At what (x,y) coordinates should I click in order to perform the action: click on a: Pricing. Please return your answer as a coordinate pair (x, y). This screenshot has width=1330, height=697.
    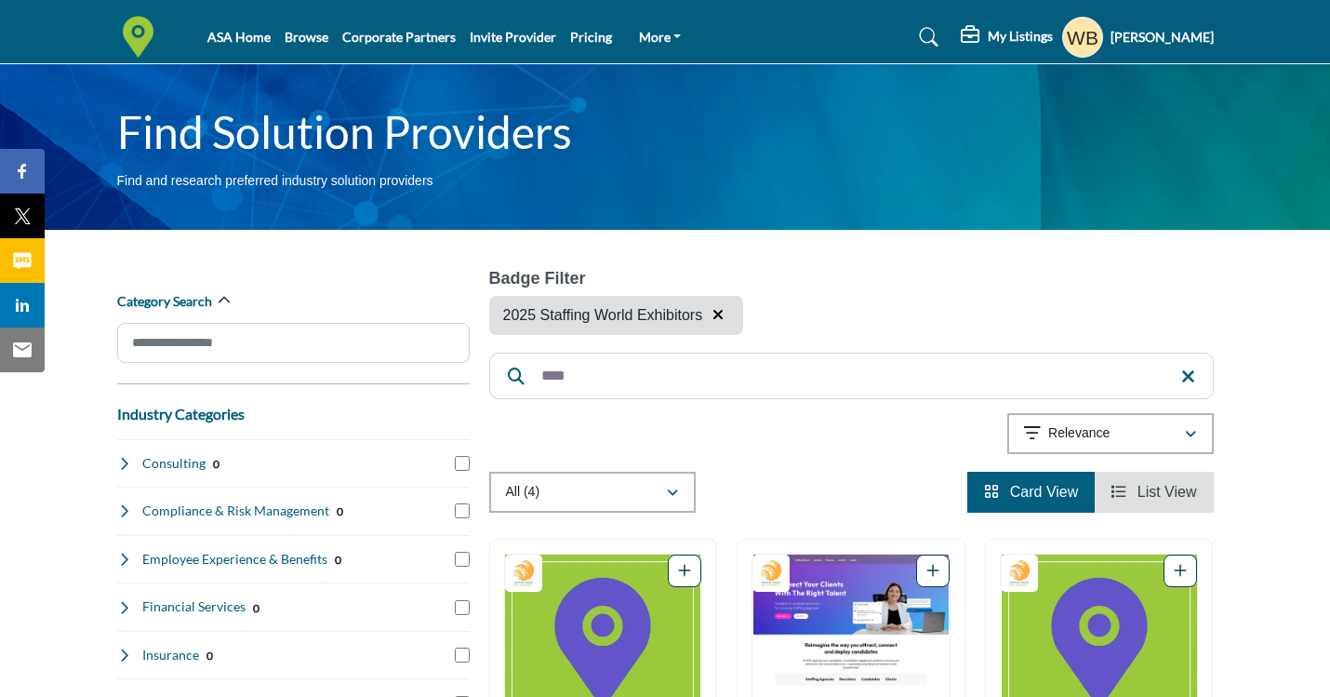
    Looking at the image, I should click on (591, 36).